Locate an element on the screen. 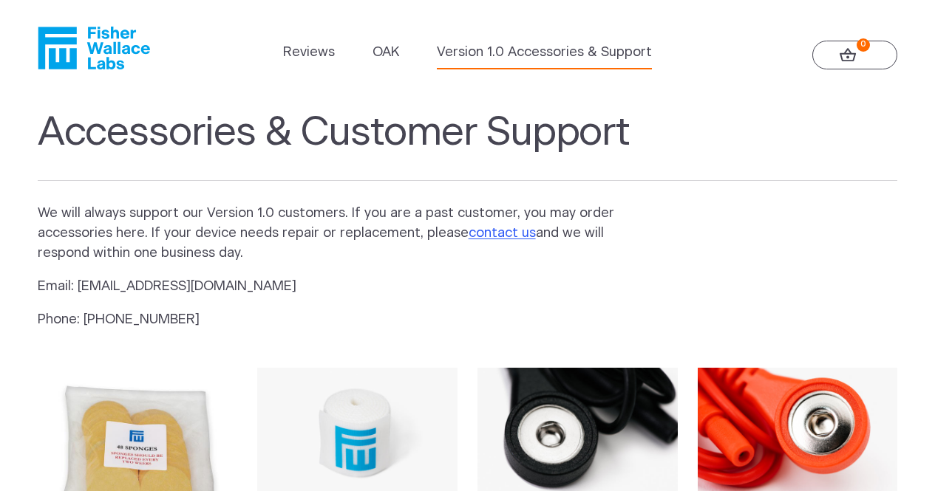  a: 0 is located at coordinates (854, 55).